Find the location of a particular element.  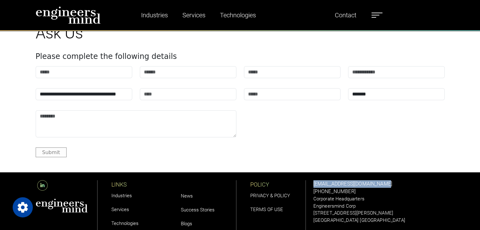

p: Engineersmind Corp is located at coordinates (379, 206).